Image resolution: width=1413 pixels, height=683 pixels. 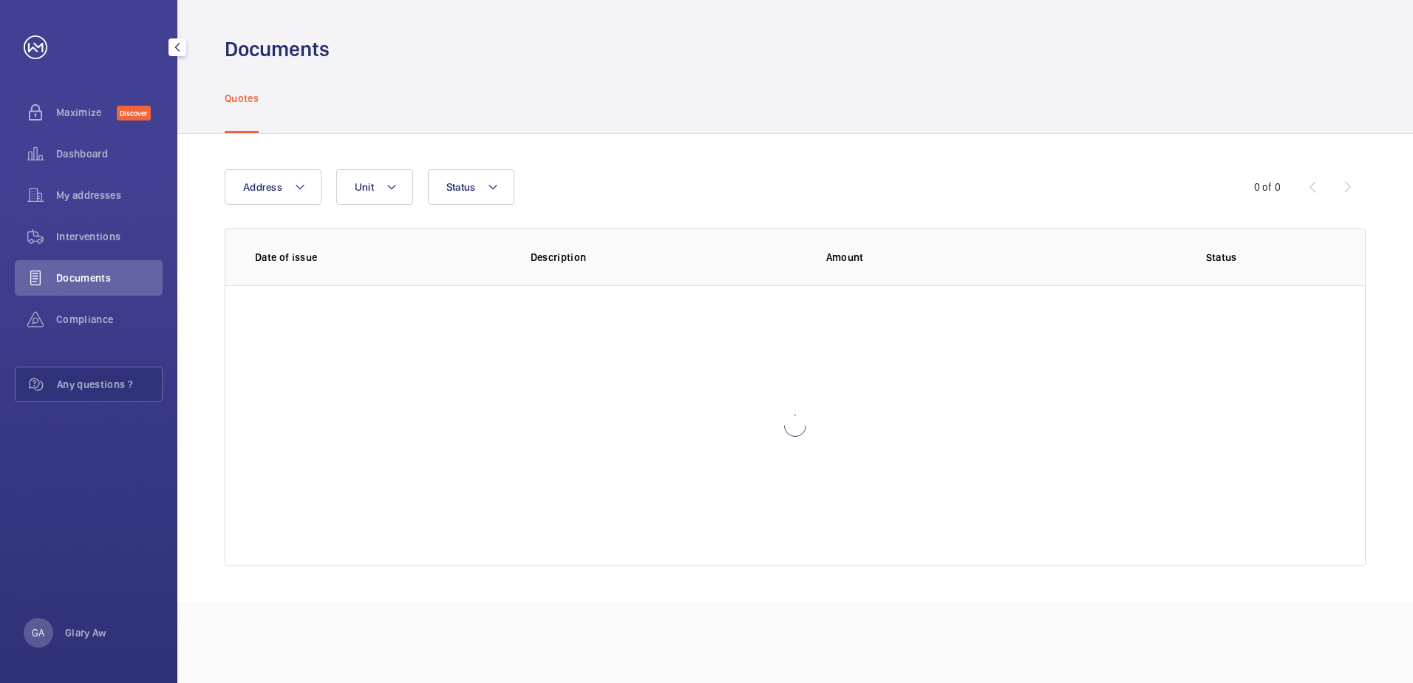 What do you see at coordinates (109, 154) in the screenshot?
I see `span: Dashboard` at bounding box center [109, 154].